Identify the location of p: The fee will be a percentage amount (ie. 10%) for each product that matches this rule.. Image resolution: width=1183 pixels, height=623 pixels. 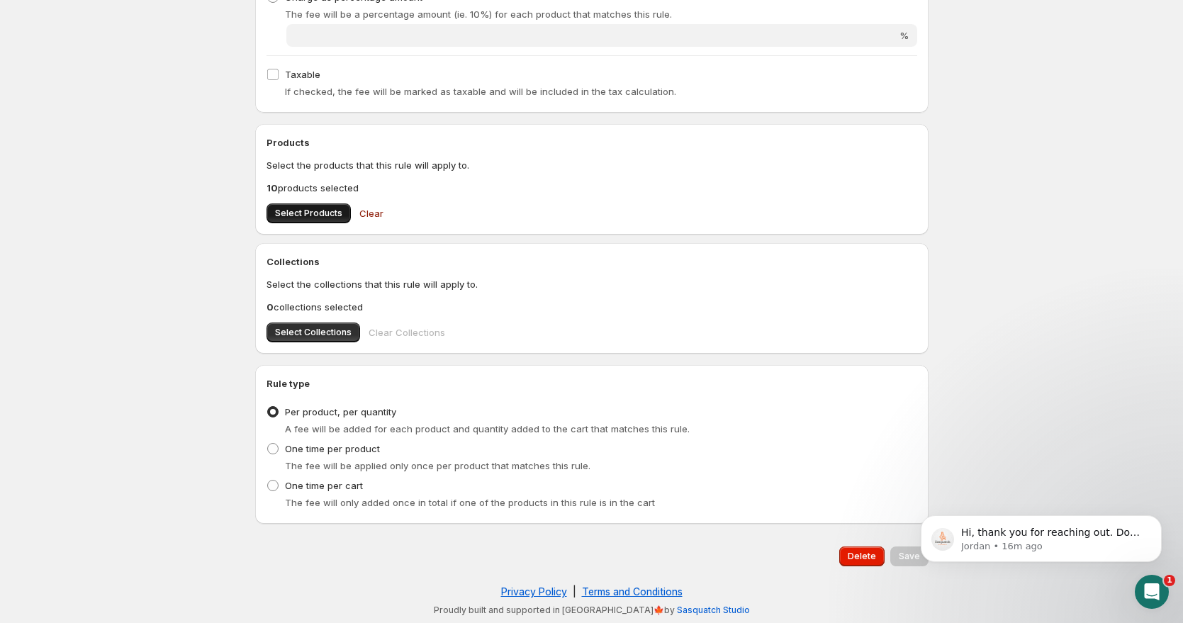
(601, 14).